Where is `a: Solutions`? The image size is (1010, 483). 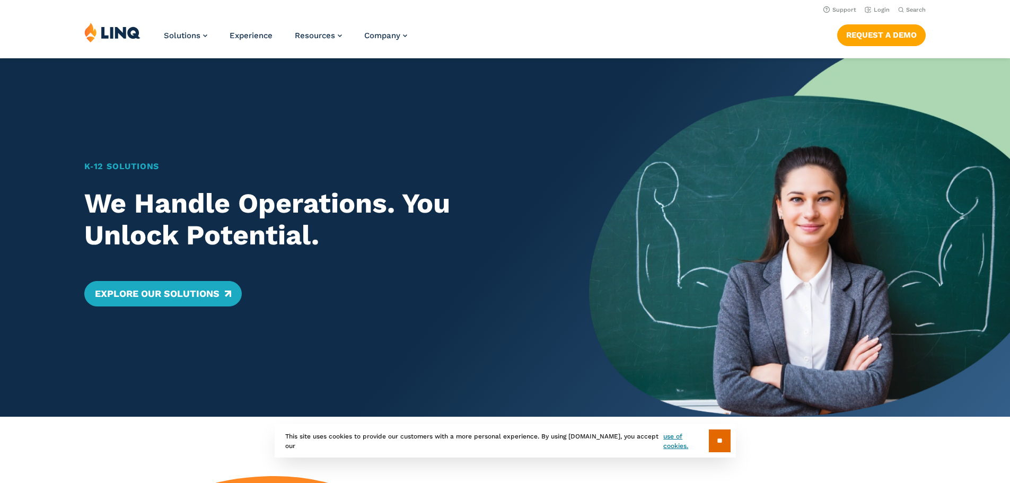
a: Solutions is located at coordinates (186, 36).